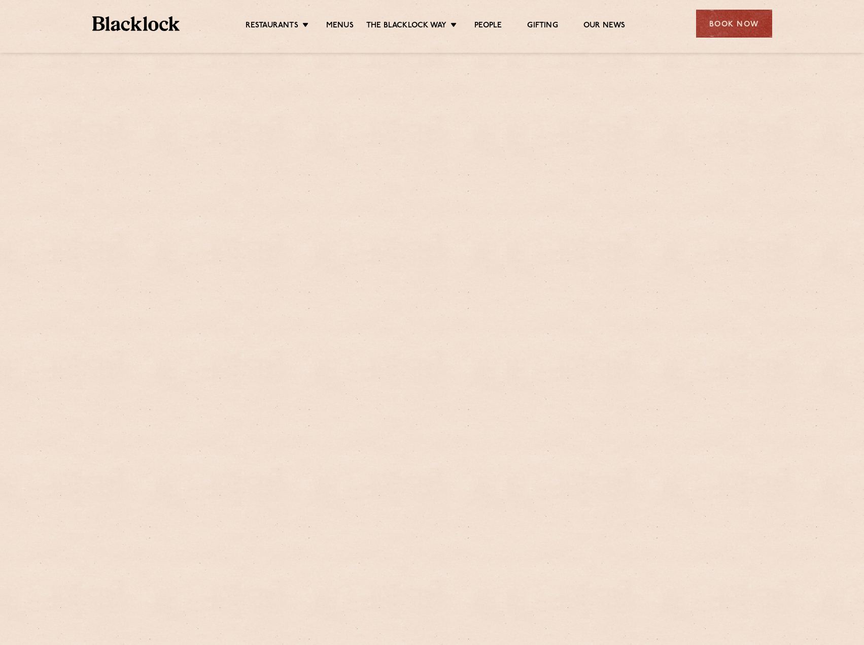 The image size is (864, 645). Describe the element at coordinates (734, 23) in the screenshot. I see `div: Book Now` at that location.